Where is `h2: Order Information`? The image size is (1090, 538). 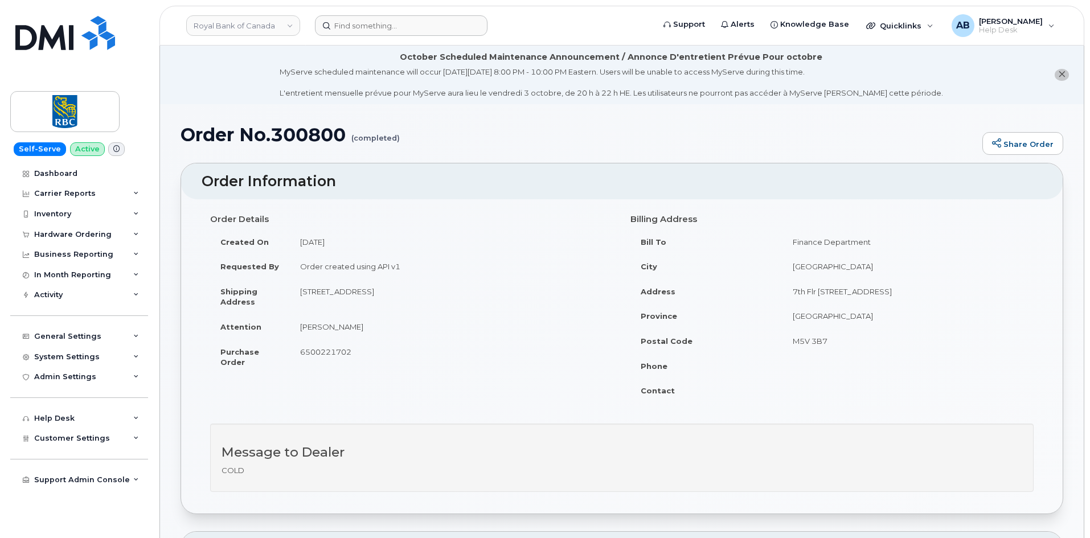
h2: Order Information is located at coordinates (622, 182).